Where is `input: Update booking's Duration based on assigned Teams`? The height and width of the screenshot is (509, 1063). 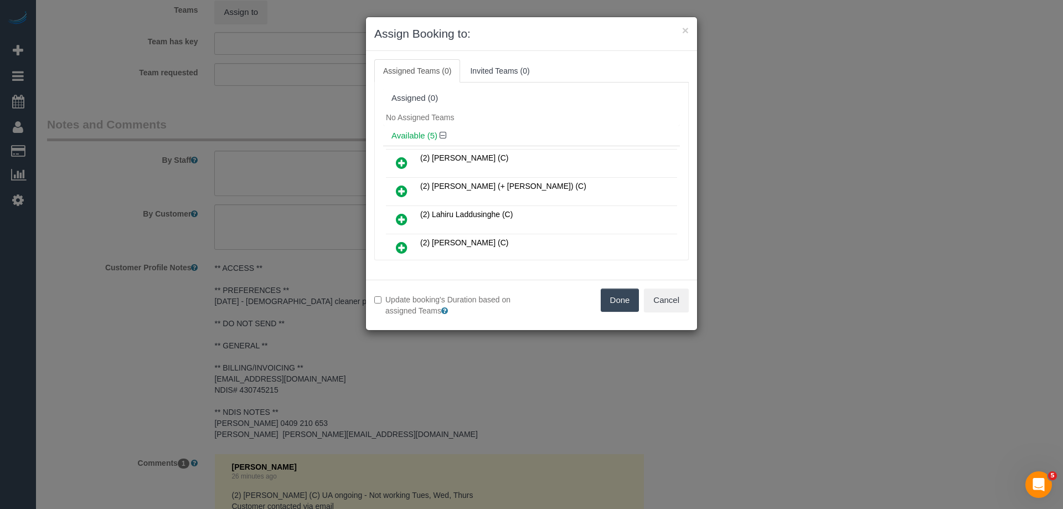
input: Update booking's Duration based on assigned Teams is located at coordinates (378, 299).